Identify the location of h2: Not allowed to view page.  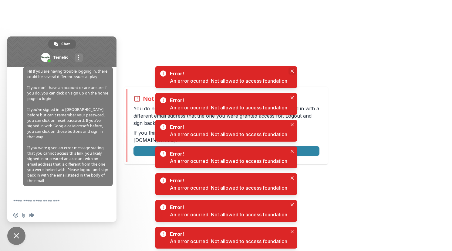
(181, 99).